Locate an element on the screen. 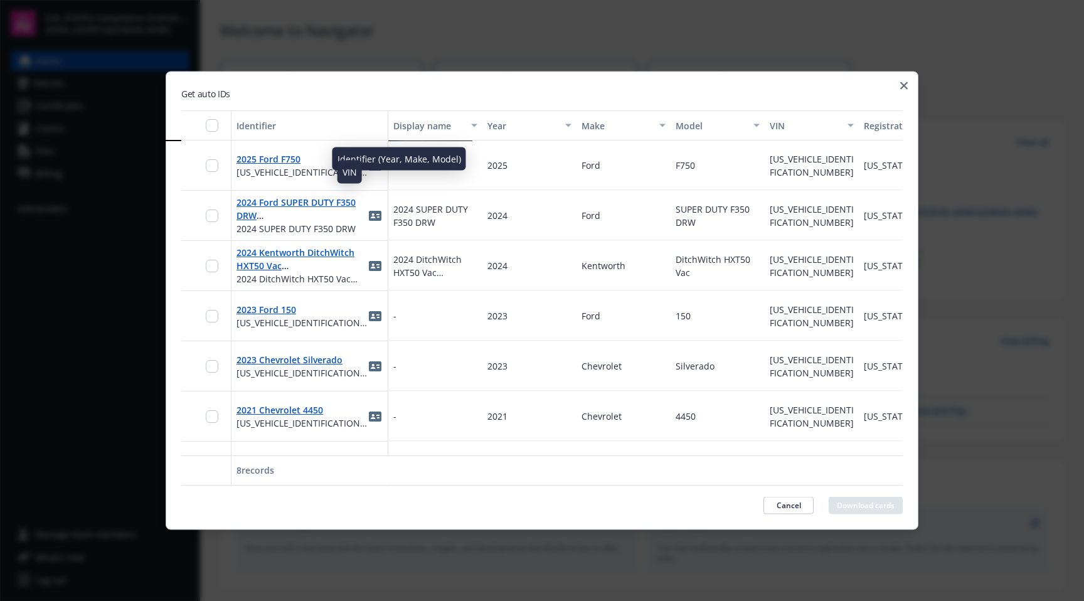  div: Model is located at coordinates (711, 125).